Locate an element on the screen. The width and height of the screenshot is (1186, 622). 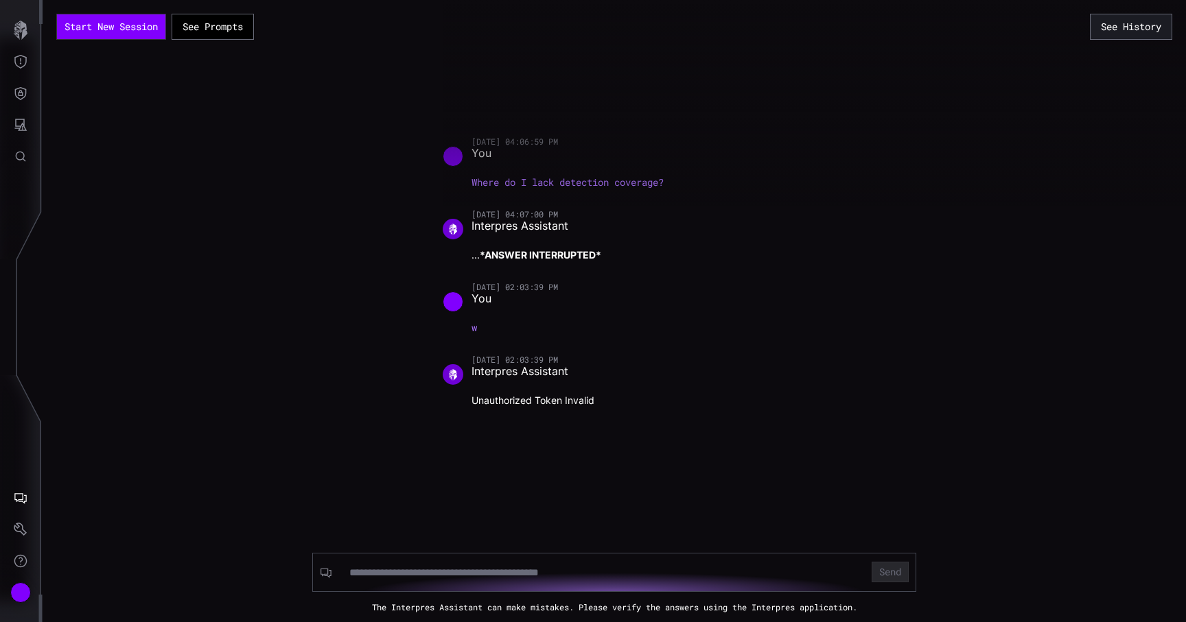
p: w is located at coordinates (622, 328).